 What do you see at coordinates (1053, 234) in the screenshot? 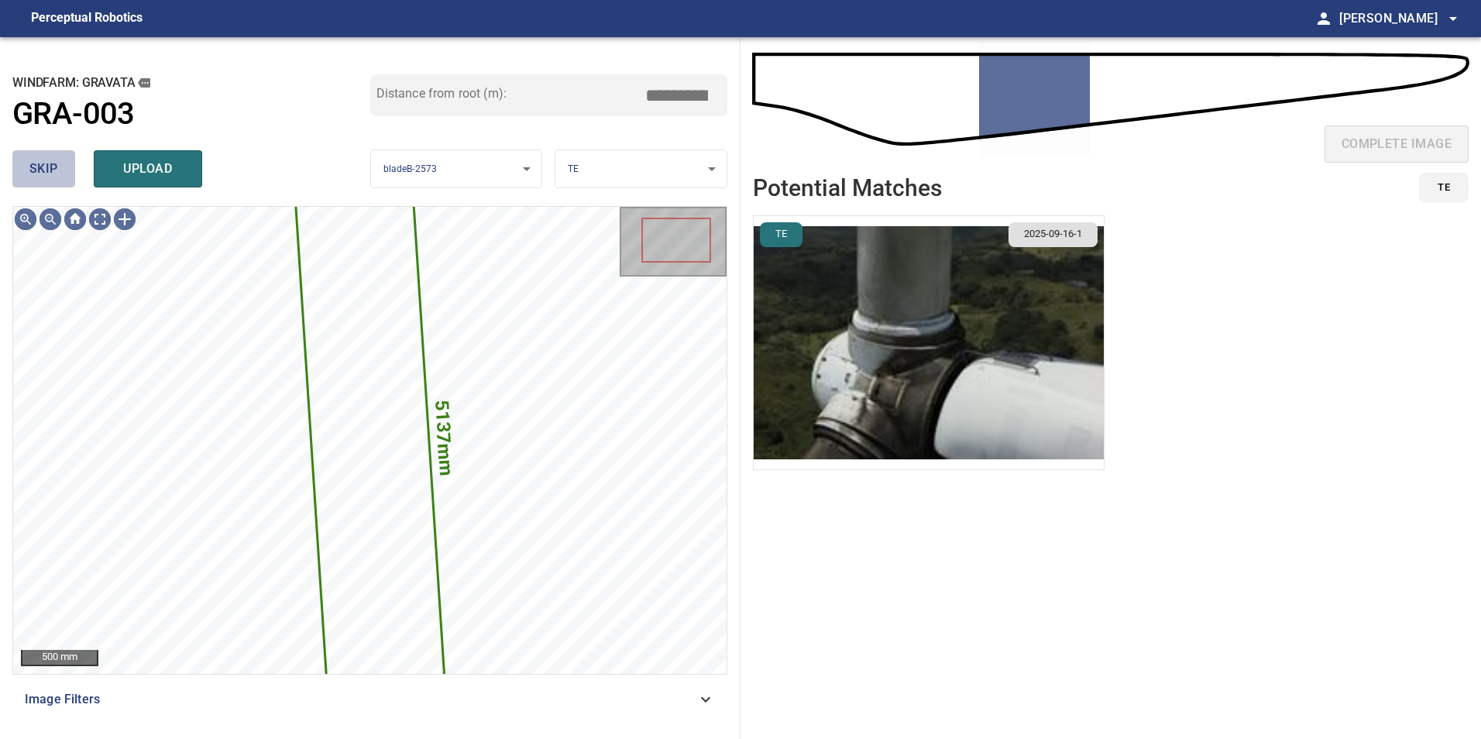
I see `span: 2025-09-16-1` at bounding box center [1053, 234].